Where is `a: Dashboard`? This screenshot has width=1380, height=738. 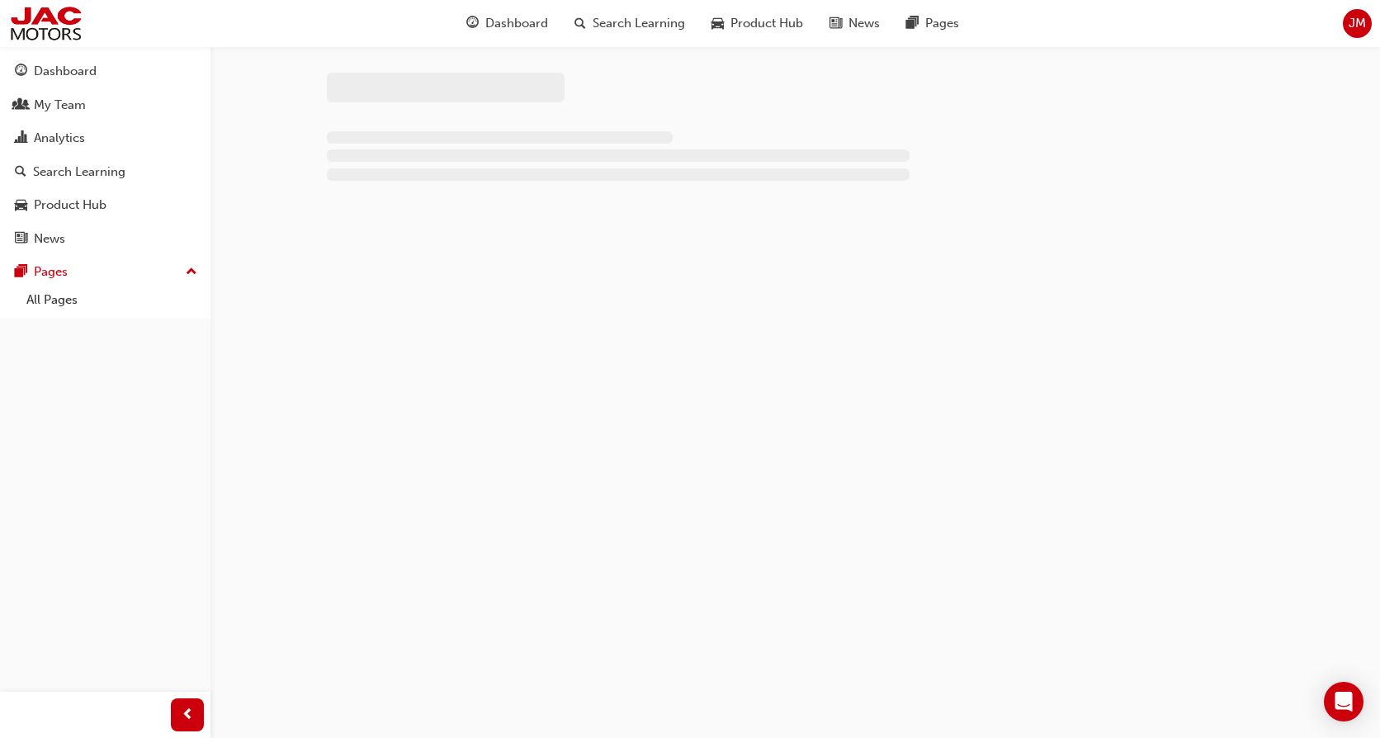 a: Dashboard is located at coordinates (105, 71).